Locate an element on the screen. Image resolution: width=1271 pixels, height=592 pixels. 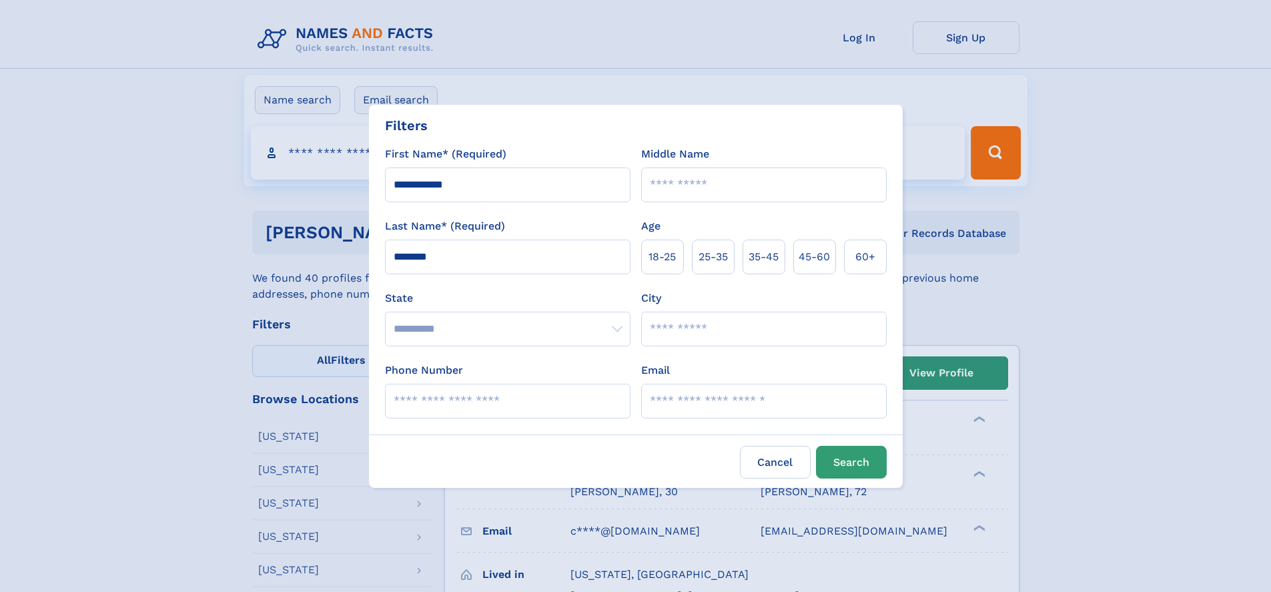
span: 45‑60 is located at coordinates (814, 257).